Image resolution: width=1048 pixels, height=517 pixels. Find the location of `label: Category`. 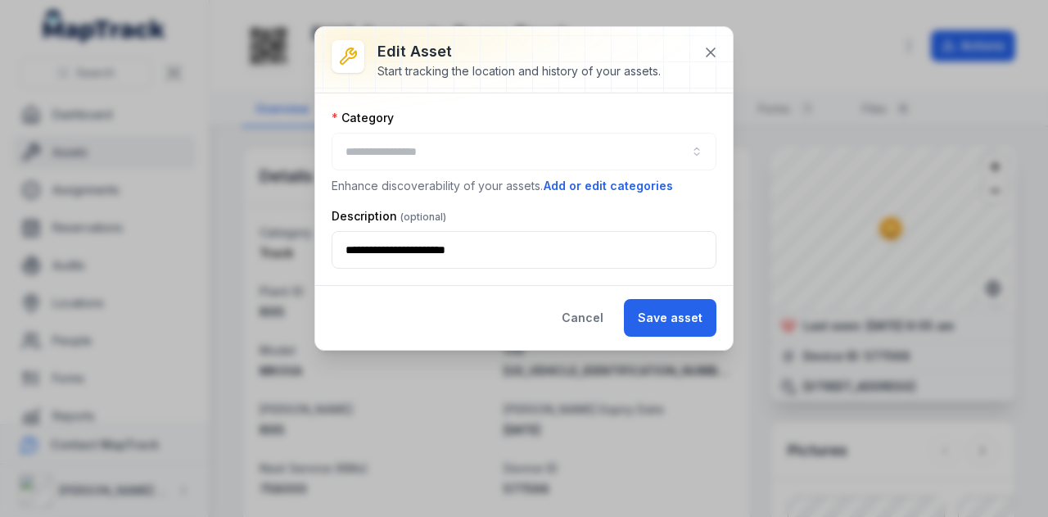

label: Category is located at coordinates (363, 118).